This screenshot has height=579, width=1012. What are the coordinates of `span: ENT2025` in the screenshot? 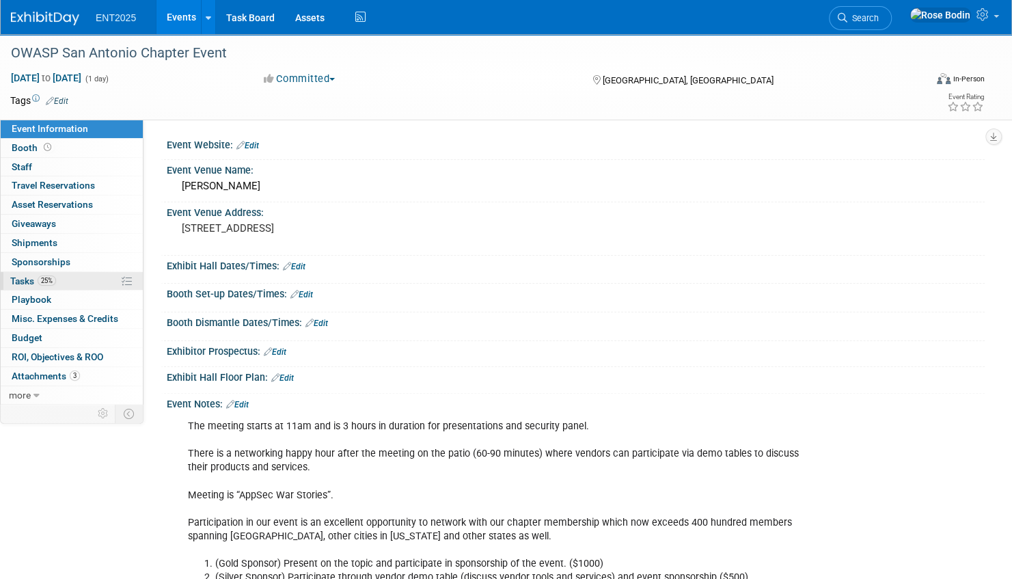 It's located at (116, 18).